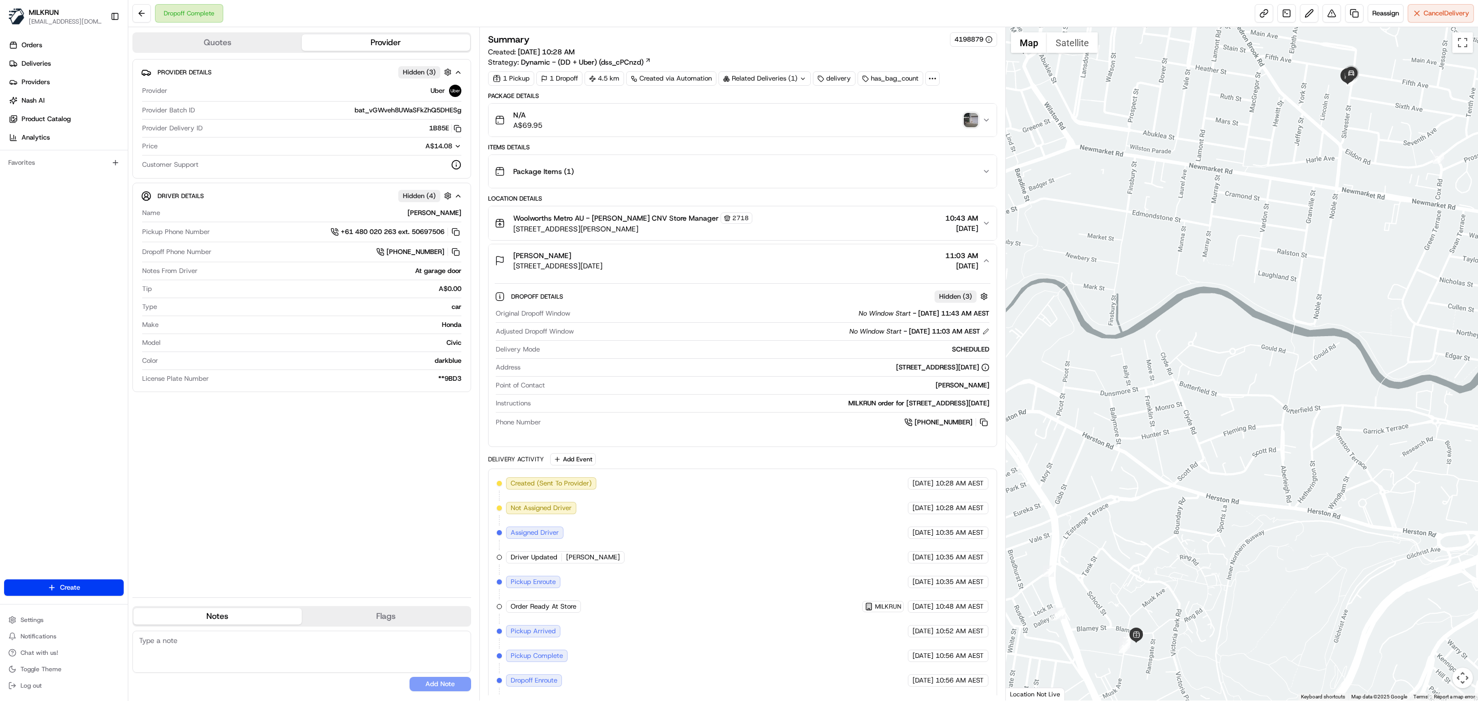 The image size is (1478, 701). Describe the element at coordinates (960, 508) in the screenshot. I see `span: 10:28 AM AEST` at that location.